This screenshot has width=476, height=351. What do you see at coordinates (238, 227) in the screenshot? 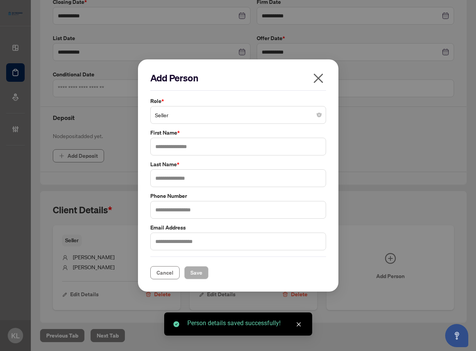
I see `label: Email Address` at bounding box center [238, 227].